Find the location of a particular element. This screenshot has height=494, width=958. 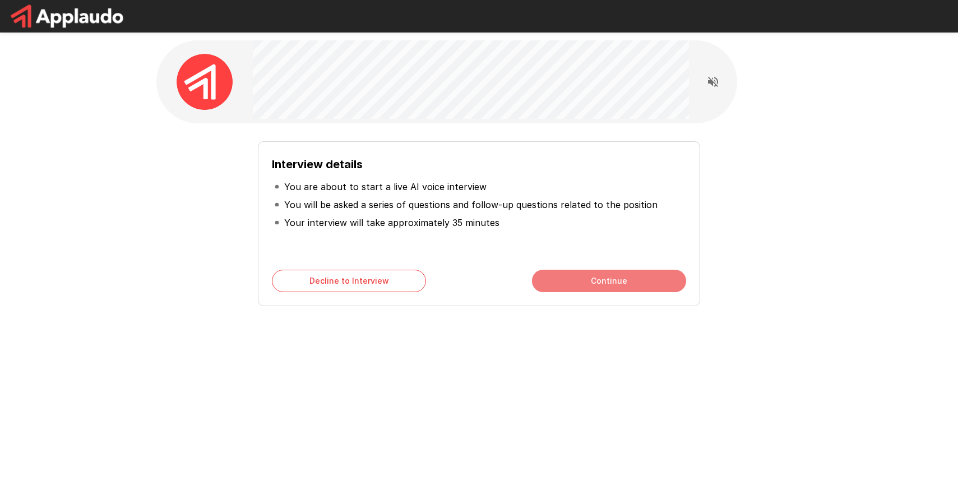

p: You will be asked a series of questions and follow-up questions related to the position is located at coordinates (471, 205).